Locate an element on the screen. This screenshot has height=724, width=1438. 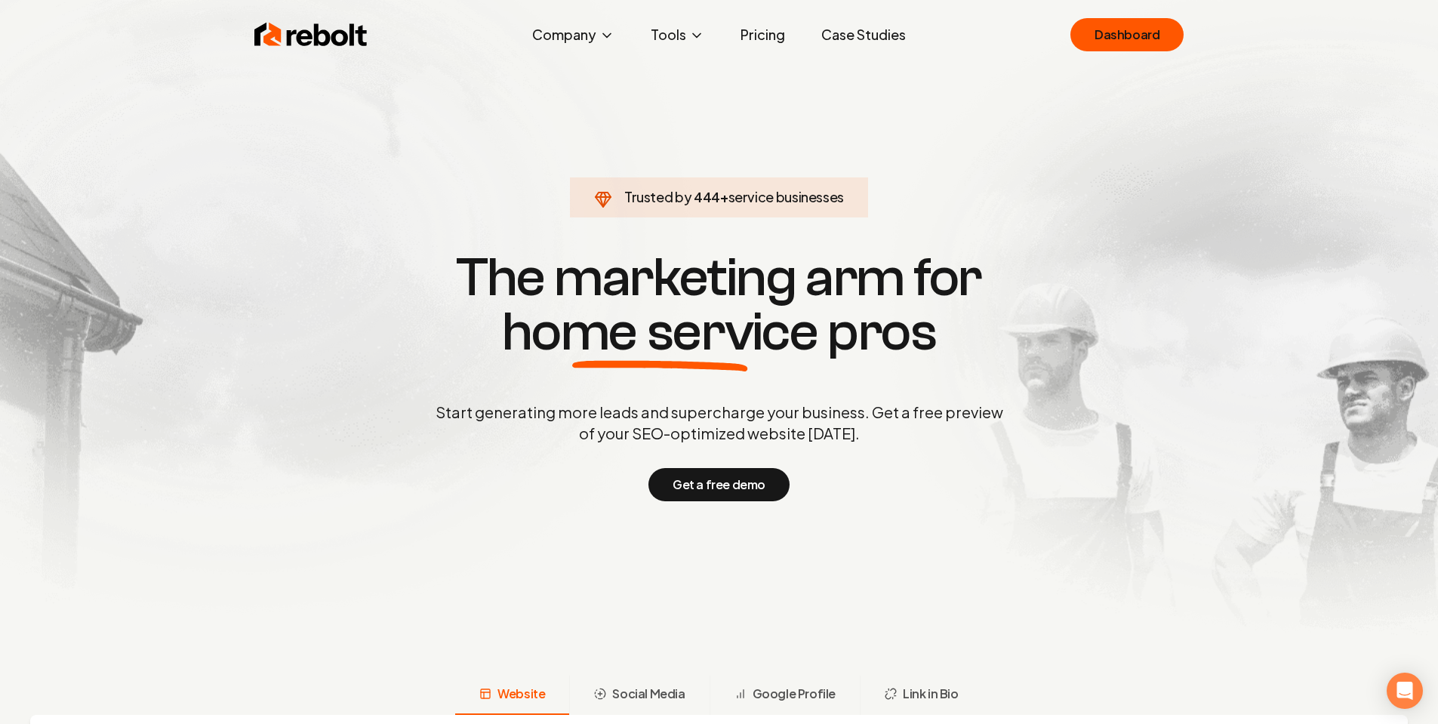
a: Dashboard is located at coordinates (1127, 35).